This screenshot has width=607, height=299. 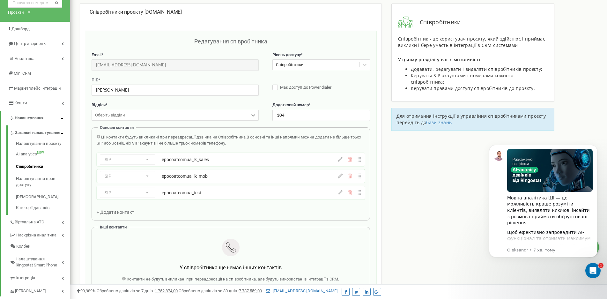 I want to click on div: Оберіть відділи, so click(x=110, y=115).